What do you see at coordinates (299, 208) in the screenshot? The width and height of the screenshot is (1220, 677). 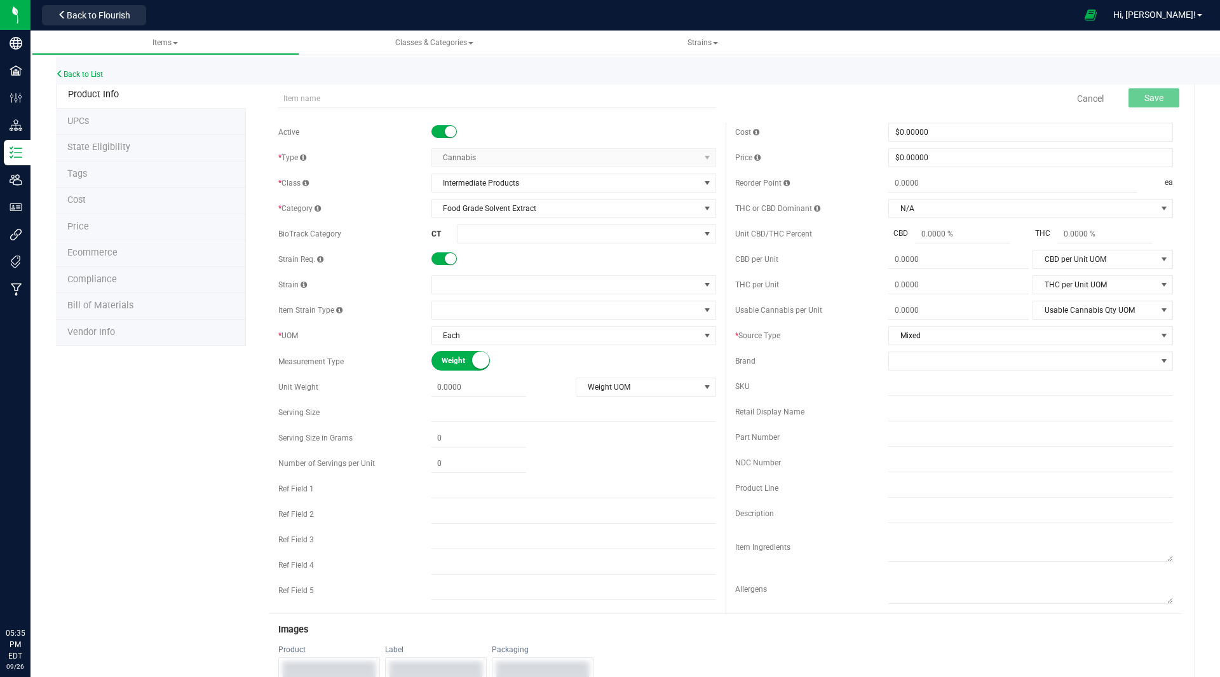 I see `span: Category` at bounding box center [299, 208].